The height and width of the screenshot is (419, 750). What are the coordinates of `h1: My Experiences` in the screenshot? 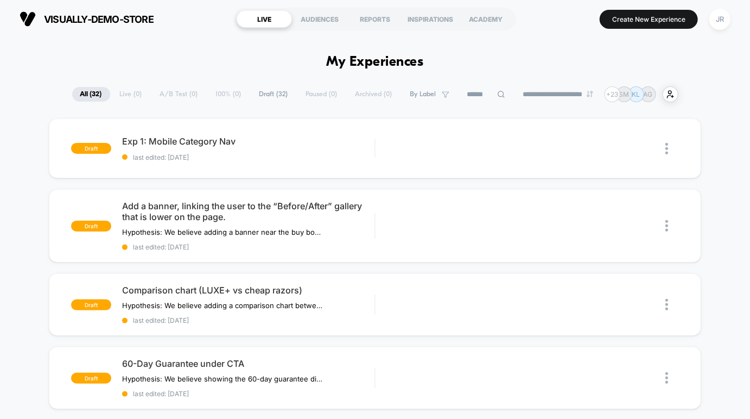 It's located at (375, 62).